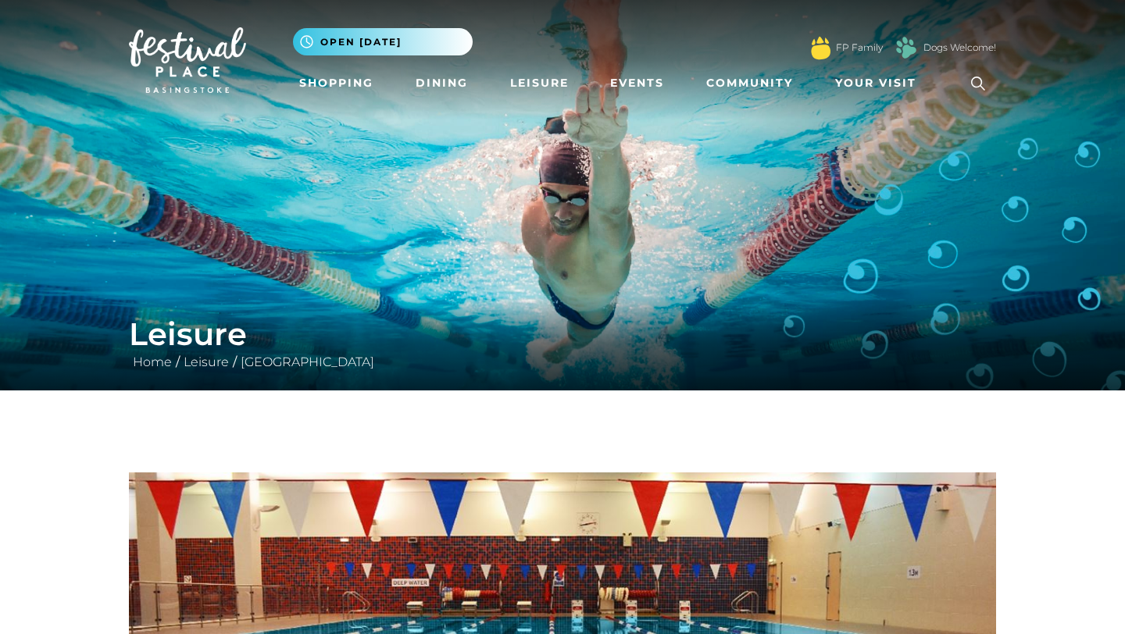 The height and width of the screenshot is (634, 1125). I want to click on a: Dogs Welcome!, so click(959, 48).